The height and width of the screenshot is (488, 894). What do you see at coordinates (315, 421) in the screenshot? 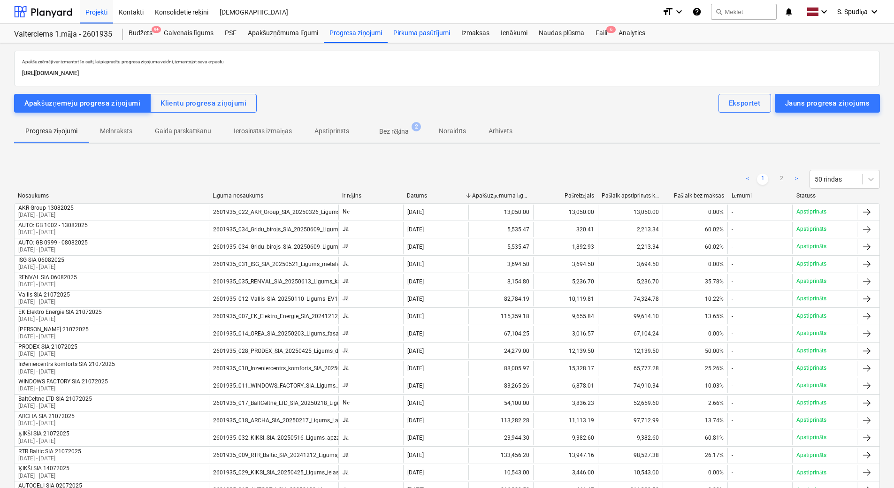
I see `div: 2601935_018_ARCHA_SIA_20250217_Ligums_Labiekartosana_EV44_1karta.pdf` at bounding box center [315, 421].